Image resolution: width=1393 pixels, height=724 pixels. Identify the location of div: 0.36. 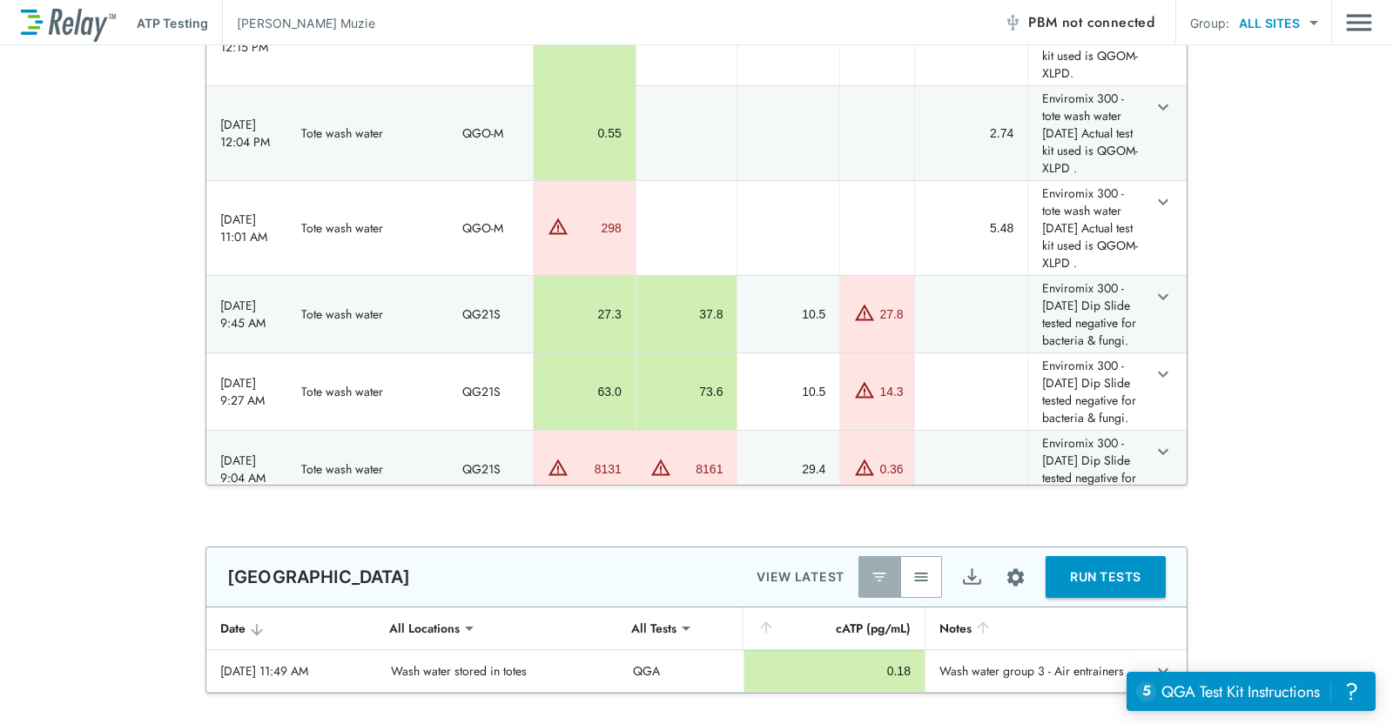
(890, 469).